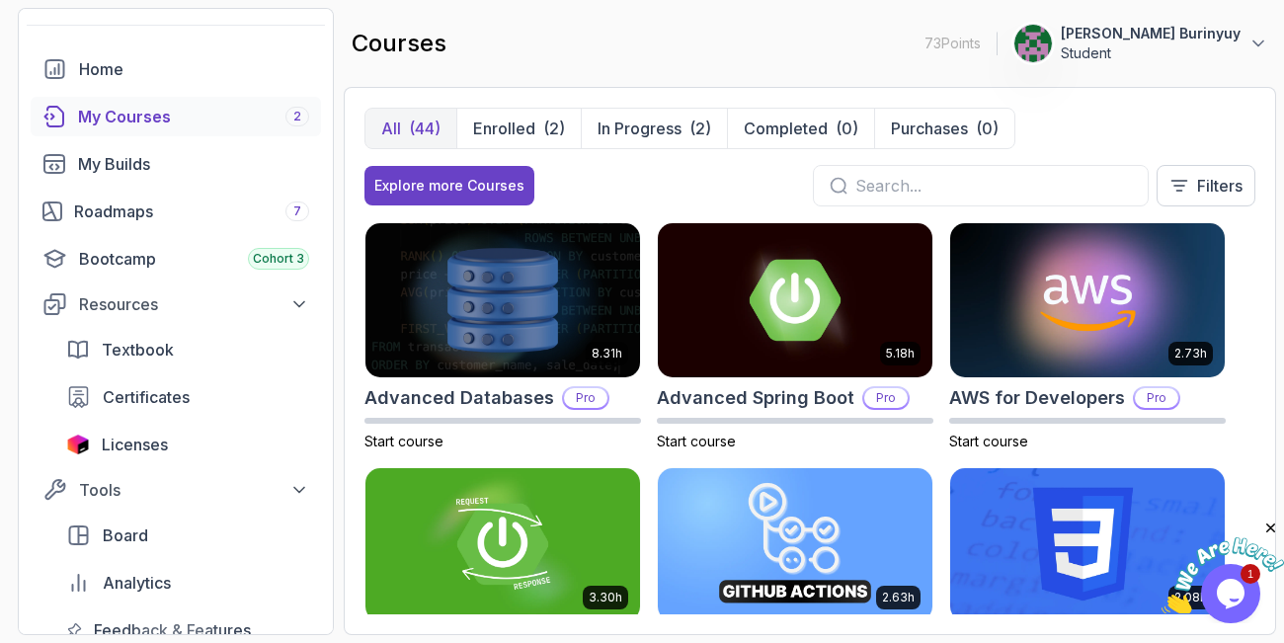 The height and width of the screenshot is (643, 1284). What do you see at coordinates (605, 597) in the screenshot?
I see `p: 3.30h` at bounding box center [605, 597].